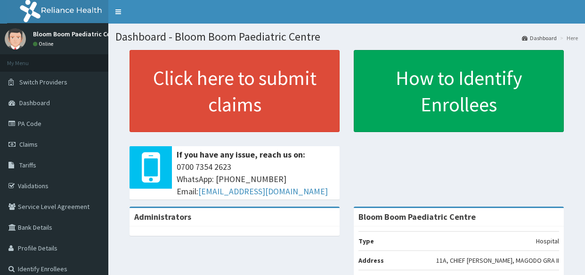 Image resolution: width=585 pixels, height=275 pixels. Describe the element at coordinates (44, 44) in the screenshot. I see `a: Online` at that location.